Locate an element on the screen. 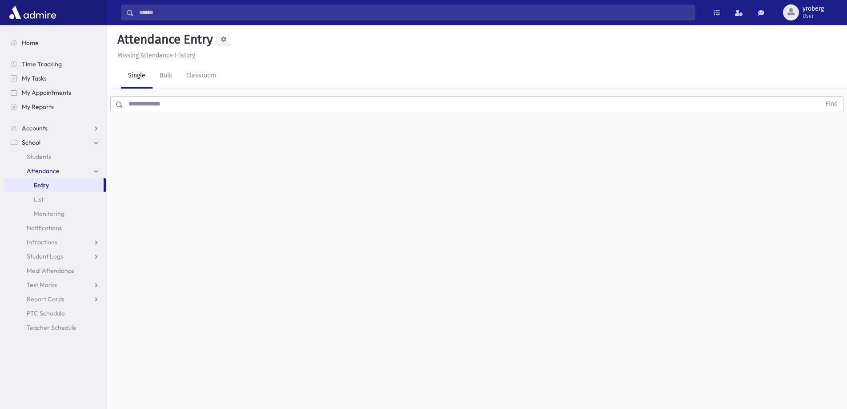 Image resolution: width=847 pixels, height=409 pixels. span: User is located at coordinates (814, 16).